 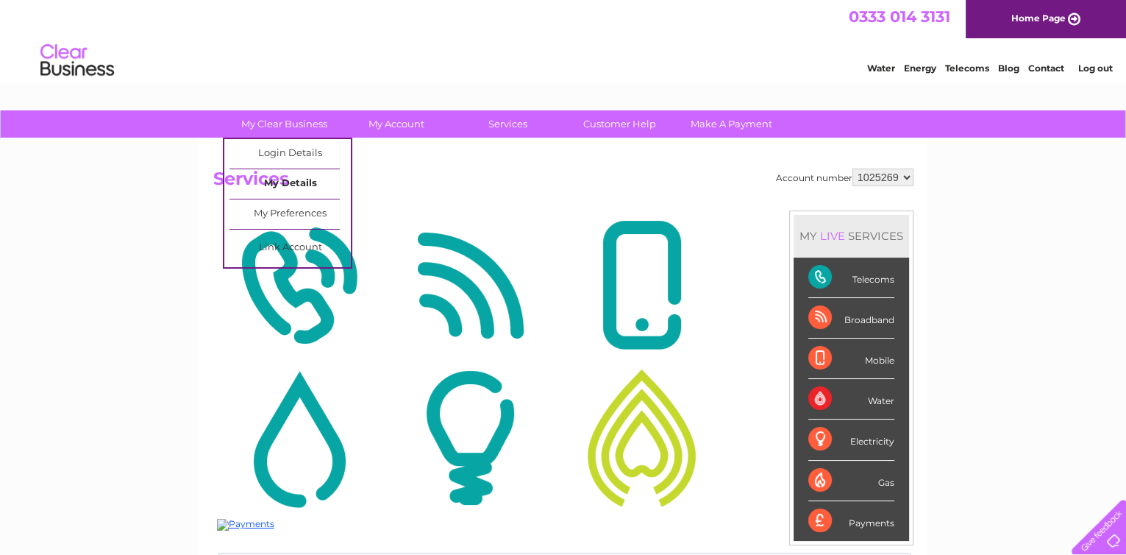 I want to click on a: My Details, so click(x=290, y=184).